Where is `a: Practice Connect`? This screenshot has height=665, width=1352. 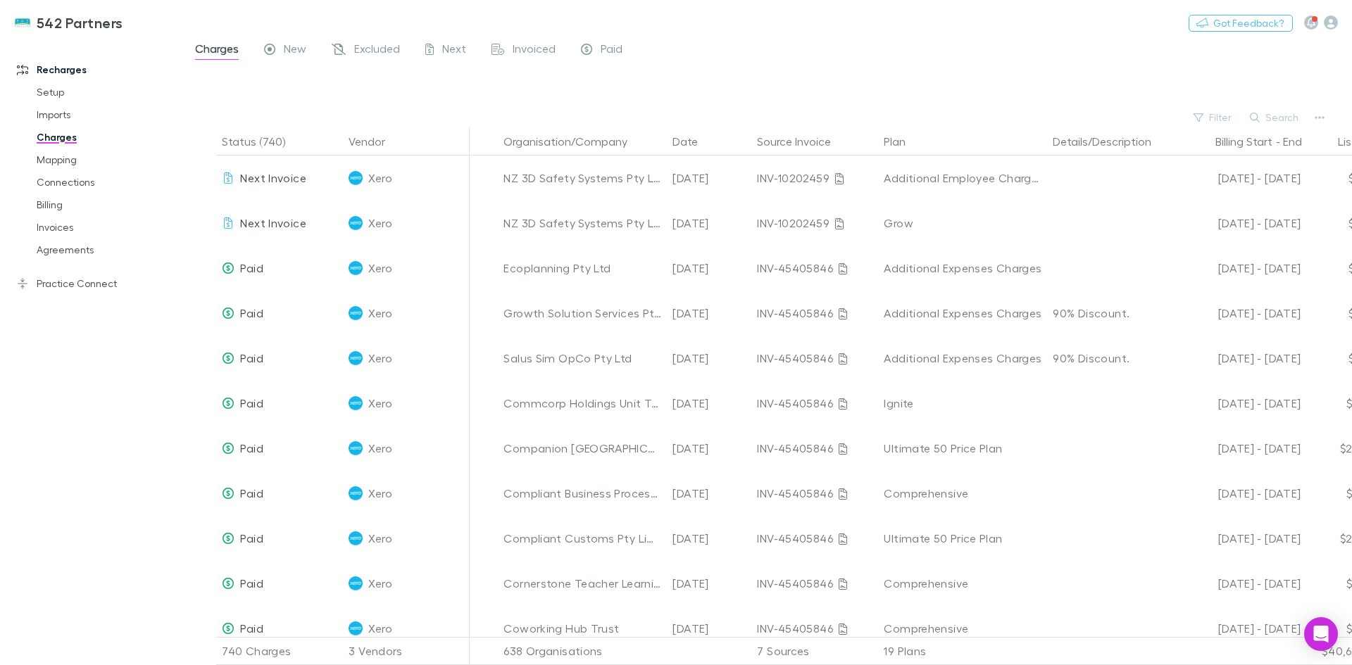
a: Practice Connect is located at coordinates (96, 284).